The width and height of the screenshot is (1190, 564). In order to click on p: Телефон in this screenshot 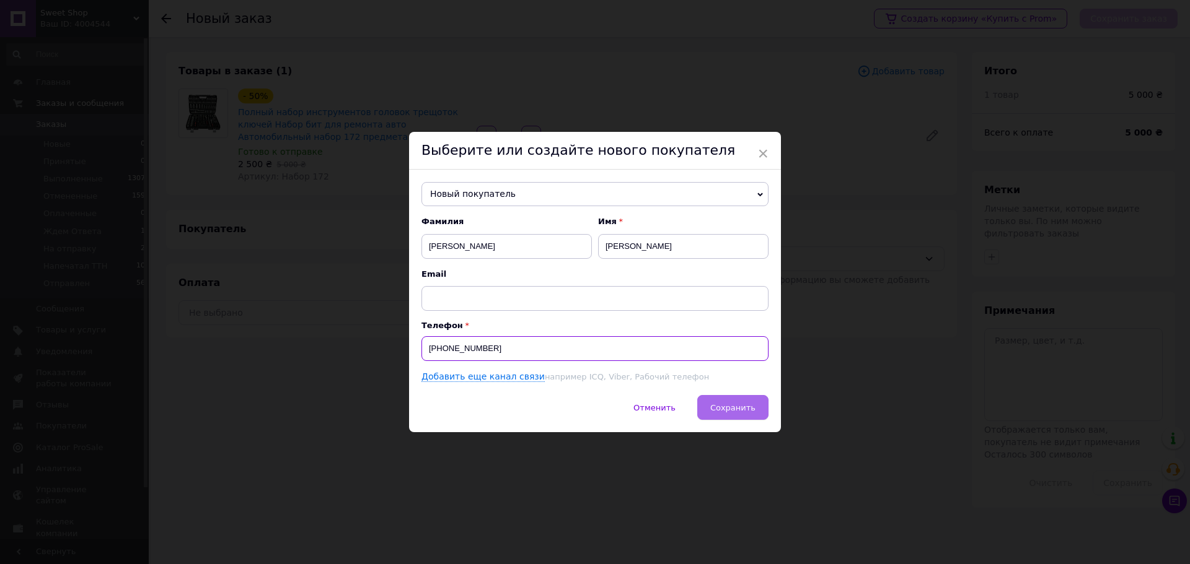, I will do `click(595, 325)`.